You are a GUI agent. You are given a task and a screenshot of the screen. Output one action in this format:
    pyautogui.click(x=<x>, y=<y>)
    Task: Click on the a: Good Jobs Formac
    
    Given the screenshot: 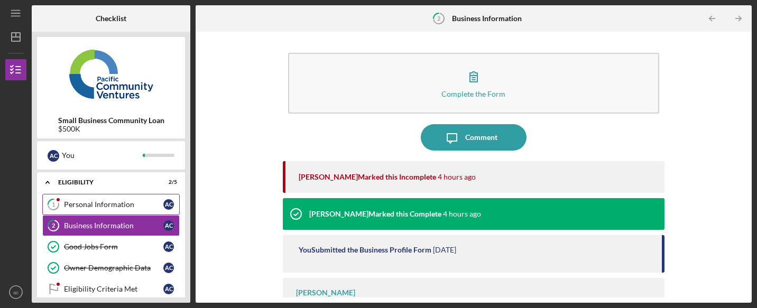 What is the action you would take?
    pyautogui.click(x=111, y=247)
    